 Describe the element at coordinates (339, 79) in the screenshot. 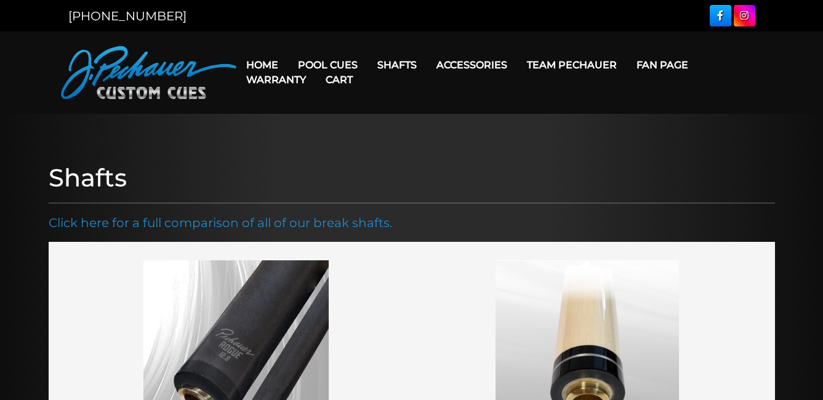

I see `a: Cart` at that location.